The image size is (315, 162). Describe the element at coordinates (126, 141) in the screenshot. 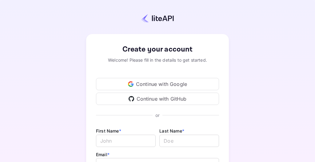

I see `input: John` at that location.